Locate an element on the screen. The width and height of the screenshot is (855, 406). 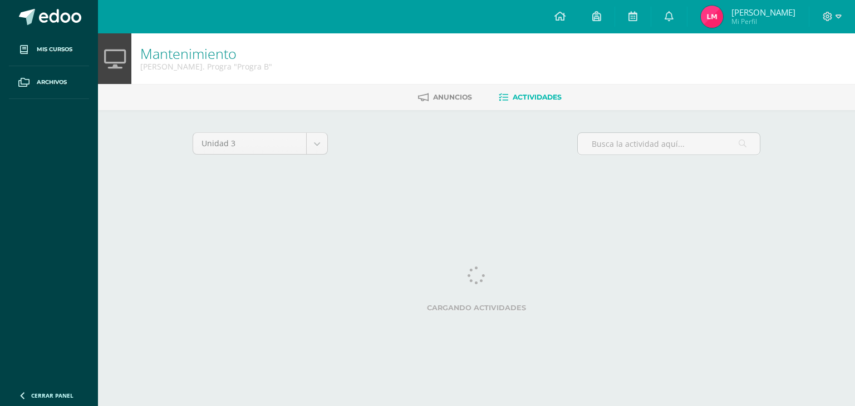
span: Mis cursos is located at coordinates (55, 50).